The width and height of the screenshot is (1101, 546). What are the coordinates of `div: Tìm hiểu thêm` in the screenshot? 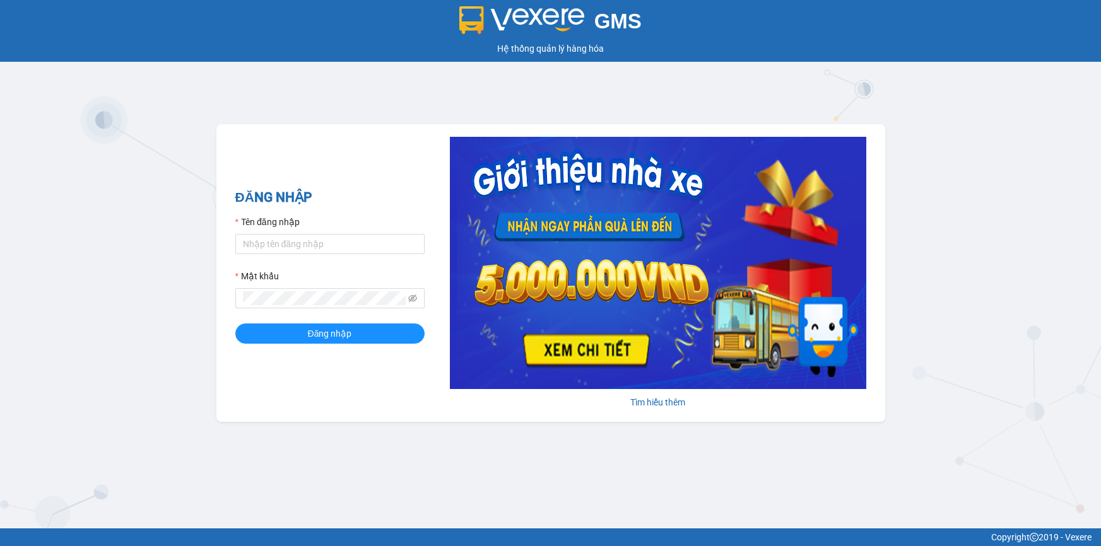 It's located at (658, 402).